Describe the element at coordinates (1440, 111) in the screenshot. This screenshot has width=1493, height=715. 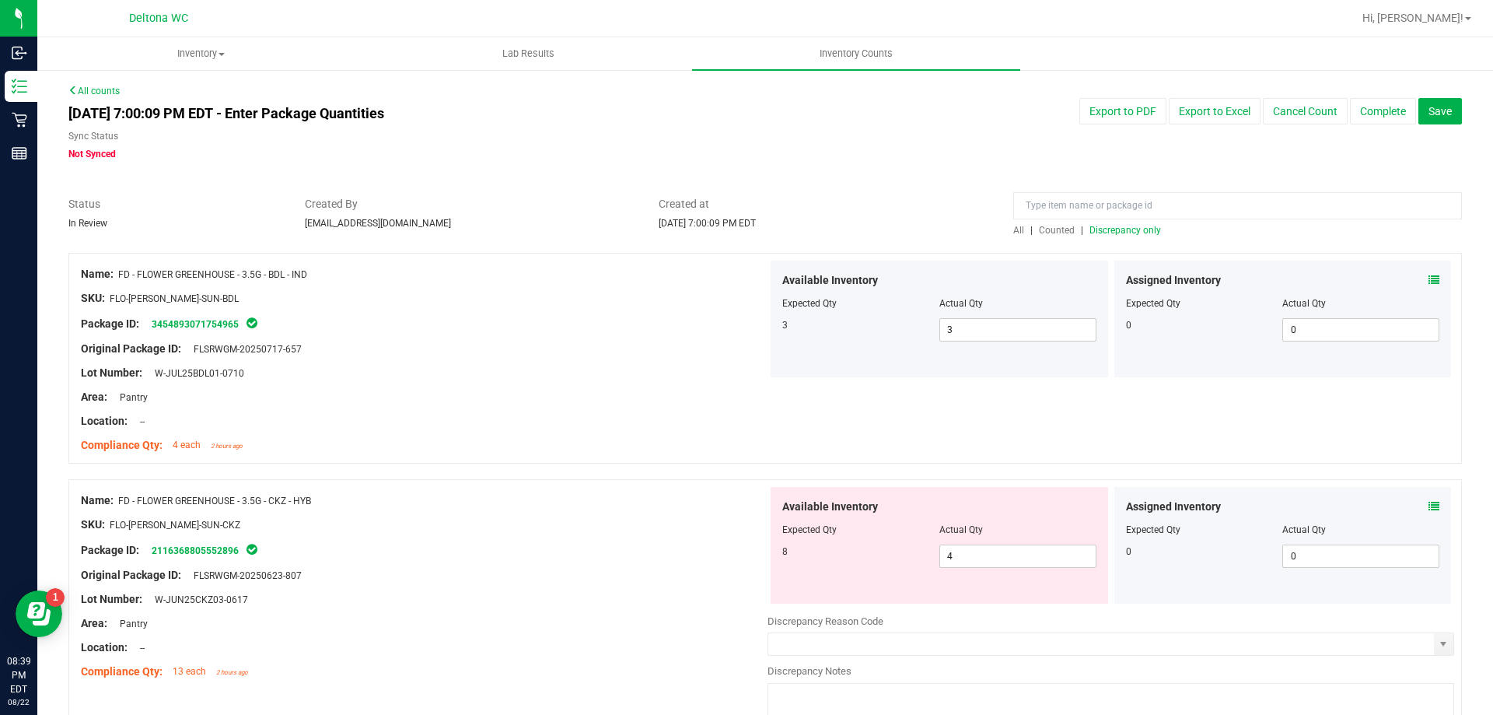
I see `button: Save` at that location.